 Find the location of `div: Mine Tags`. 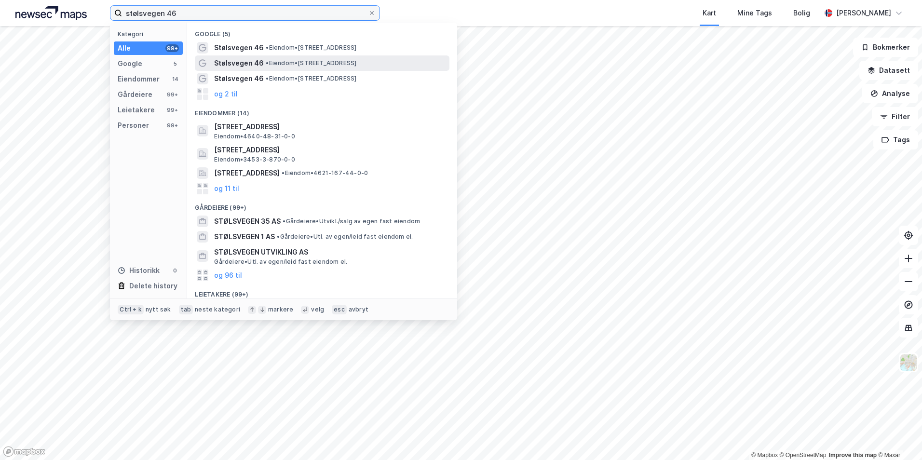

div: Mine Tags is located at coordinates (755, 13).